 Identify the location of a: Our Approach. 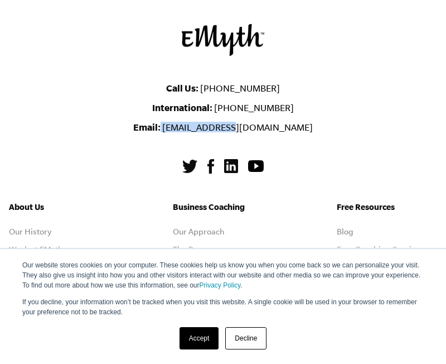
(199, 232).